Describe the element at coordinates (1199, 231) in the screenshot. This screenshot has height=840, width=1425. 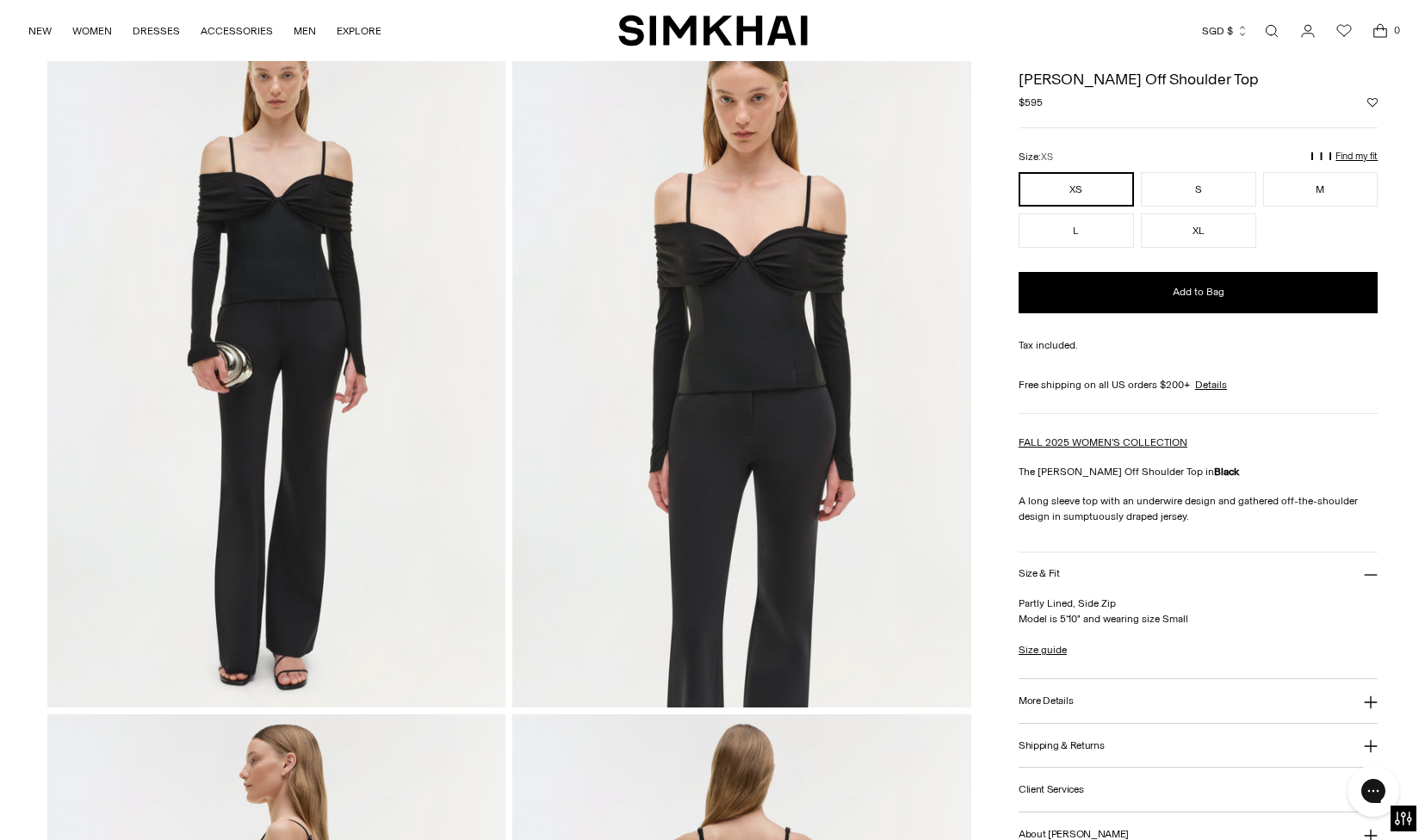
I see `button: XL` at that location.